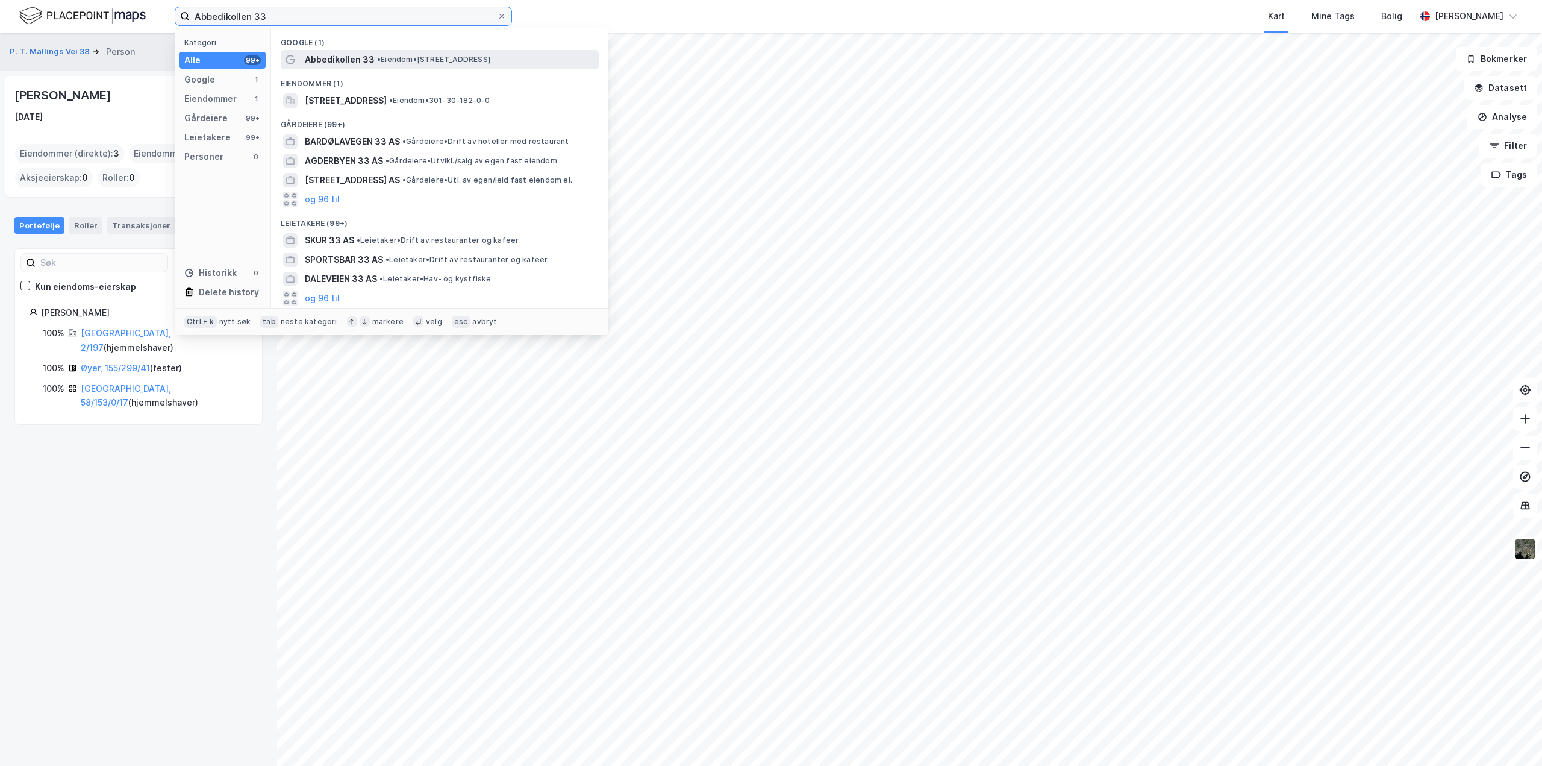  What do you see at coordinates (1509, 175) in the screenshot?
I see `button: Tags` at bounding box center [1509, 175].